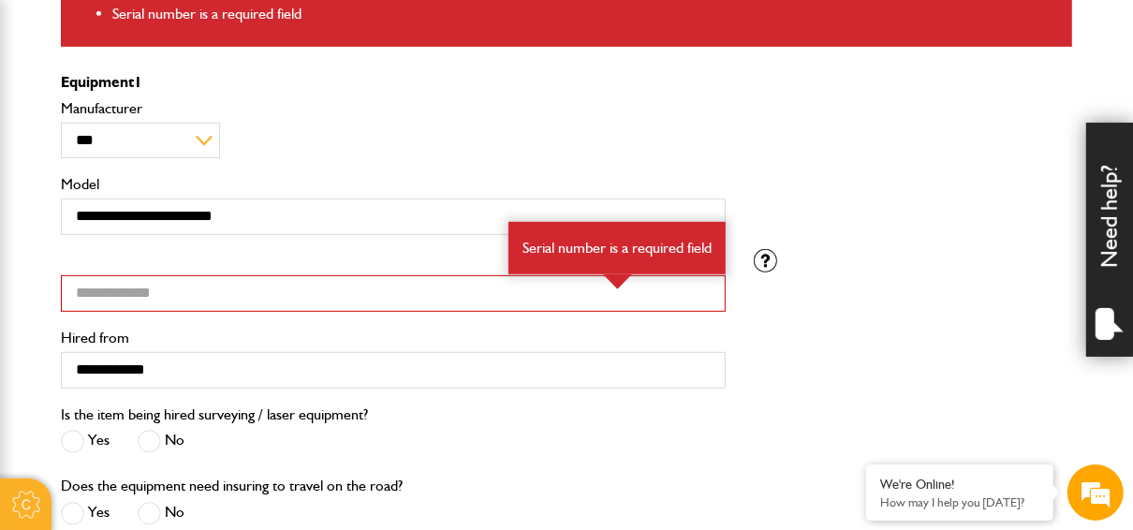  I want to click on textarea: Type your message and hit 'Enter', so click(183, 372).